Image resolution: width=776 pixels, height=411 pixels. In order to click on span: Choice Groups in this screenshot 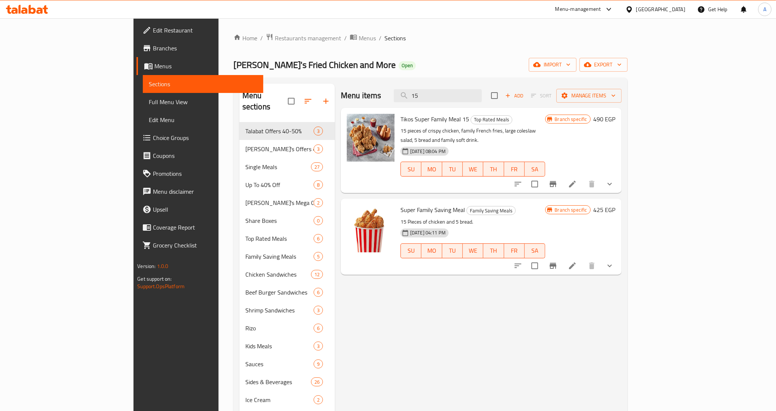, I will do `click(205, 138)`.